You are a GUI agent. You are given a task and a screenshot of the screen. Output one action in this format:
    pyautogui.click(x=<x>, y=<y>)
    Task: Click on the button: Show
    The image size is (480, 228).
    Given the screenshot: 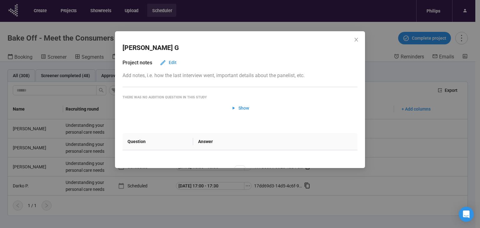 What is the action you would take?
    pyautogui.click(x=240, y=108)
    